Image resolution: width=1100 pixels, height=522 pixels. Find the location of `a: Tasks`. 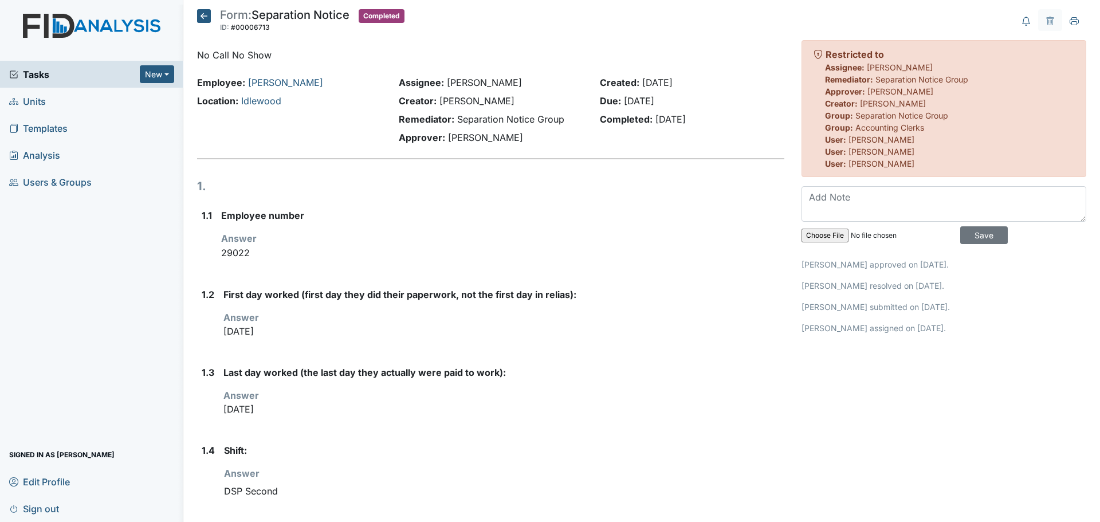

a: Tasks is located at coordinates (75, 75).